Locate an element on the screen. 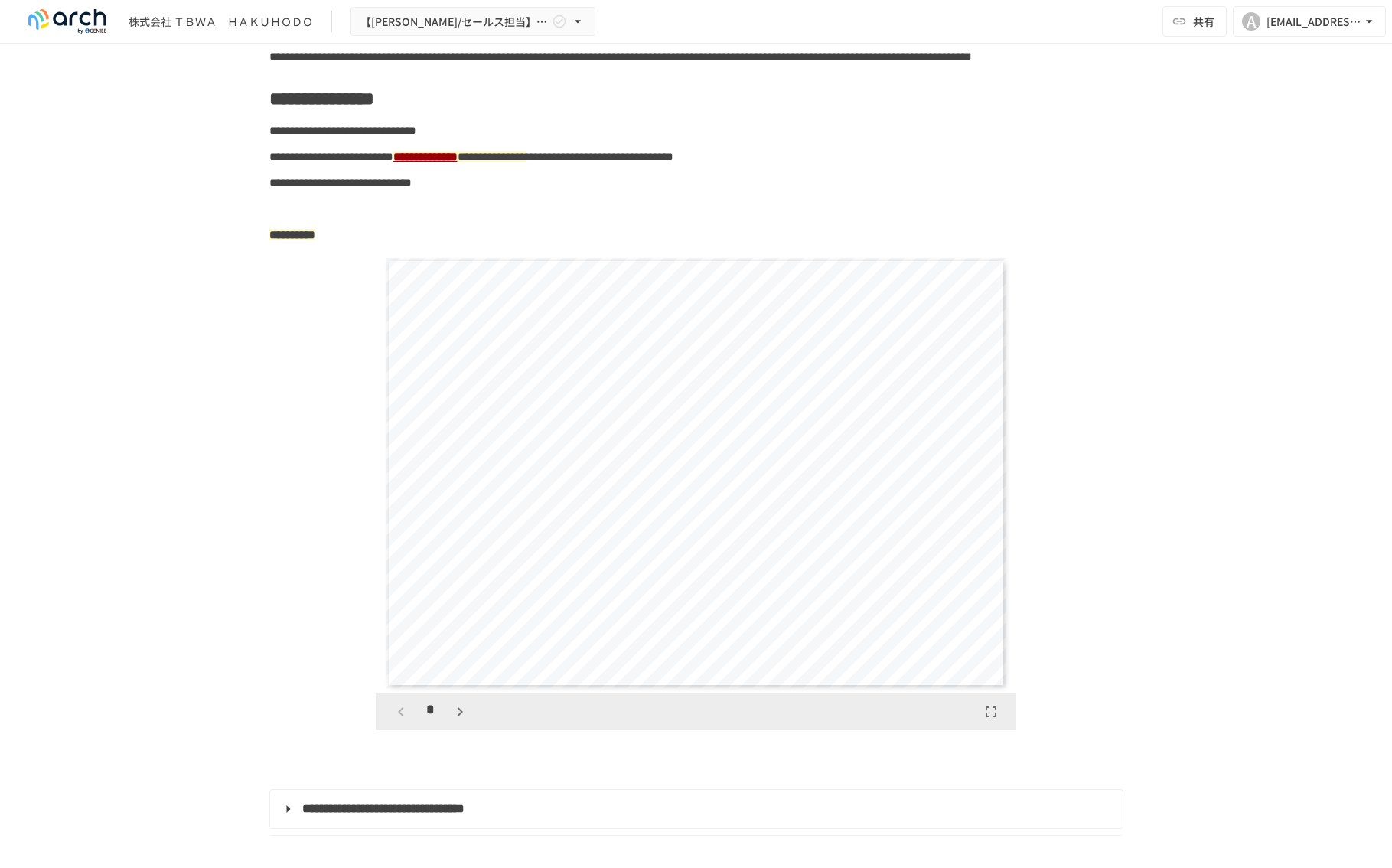 The height and width of the screenshot is (868, 1392). div: A is located at coordinates (1252, 22).